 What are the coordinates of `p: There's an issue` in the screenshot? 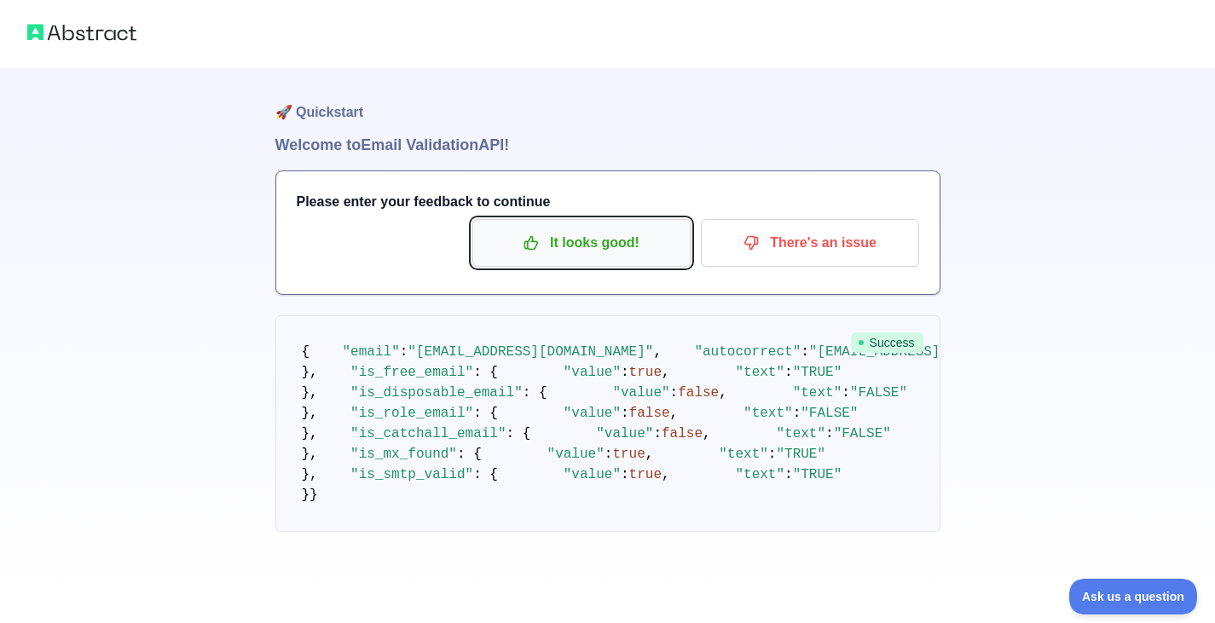 It's located at (810, 243).